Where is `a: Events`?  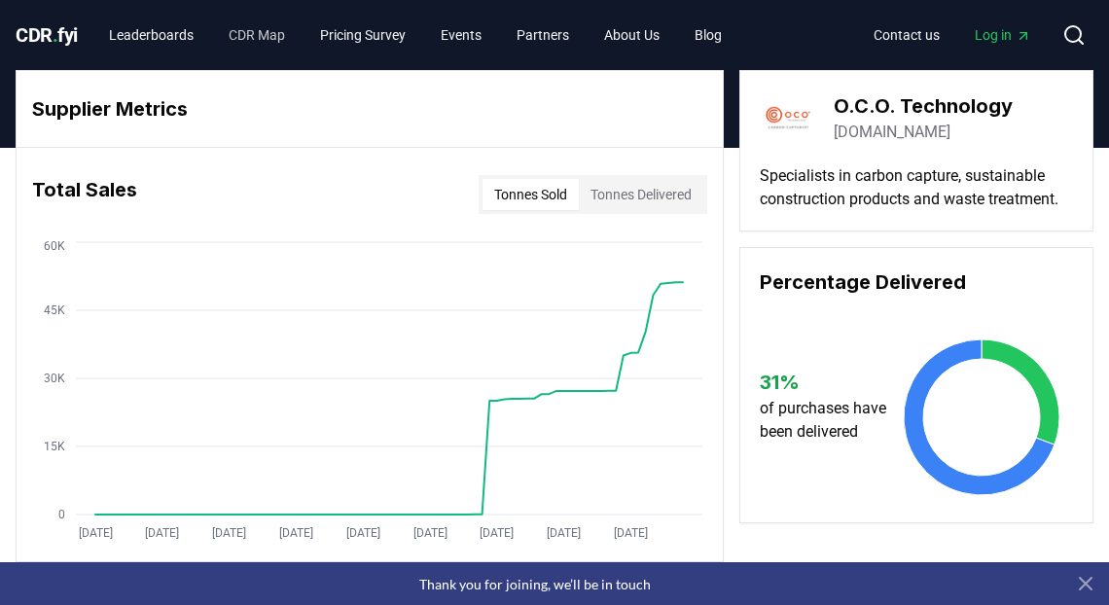
a: Events is located at coordinates (461, 35).